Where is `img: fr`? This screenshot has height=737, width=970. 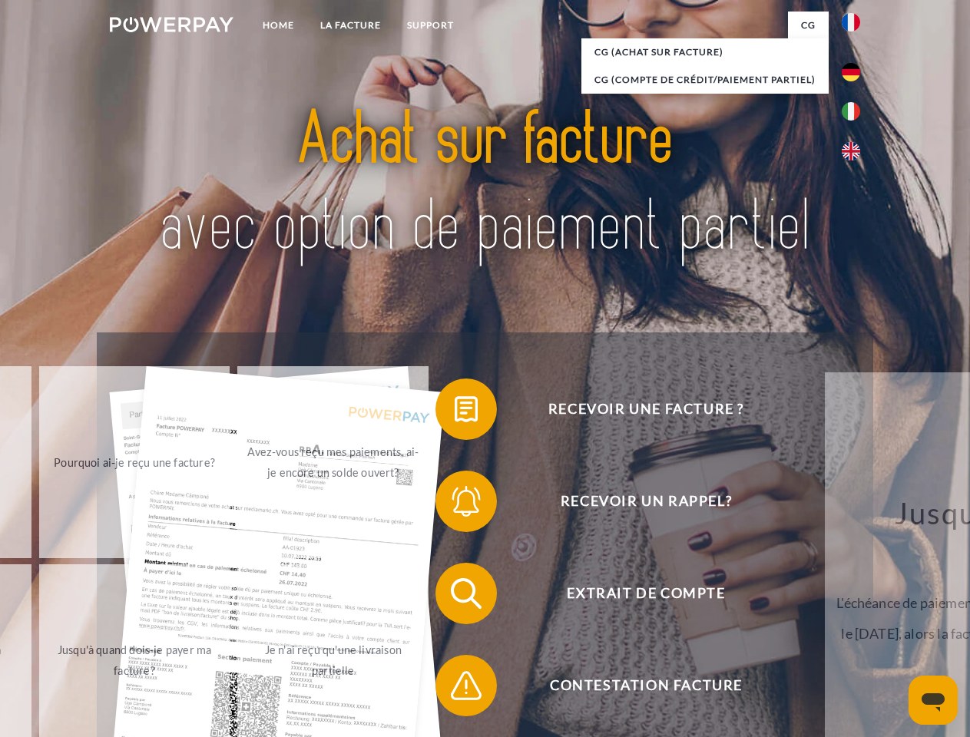
img: fr is located at coordinates (851, 22).